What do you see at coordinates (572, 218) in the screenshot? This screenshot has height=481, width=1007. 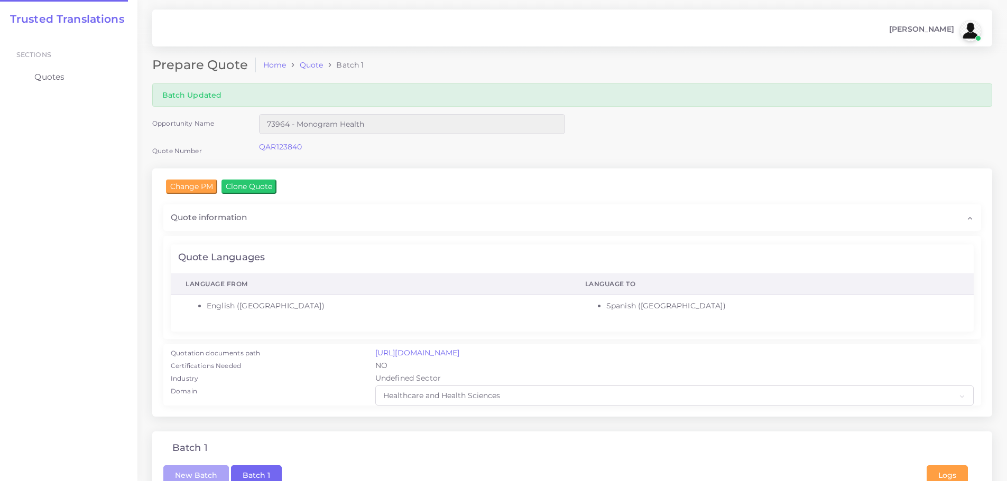 I see `div: Quote information` at bounding box center [572, 218].